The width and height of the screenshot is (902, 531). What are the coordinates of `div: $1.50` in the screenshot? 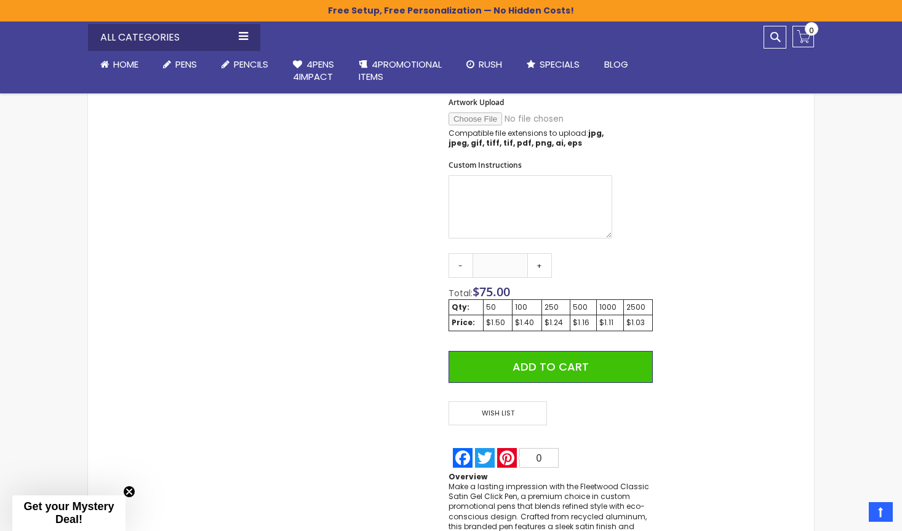 It's located at (498, 323).